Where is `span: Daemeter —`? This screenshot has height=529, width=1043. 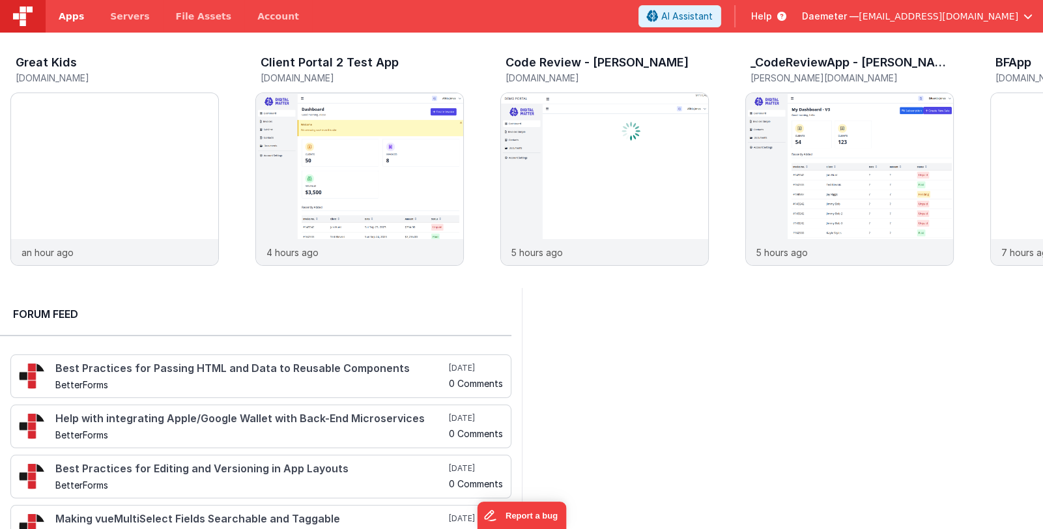
span: Daemeter — is located at coordinates (830, 16).